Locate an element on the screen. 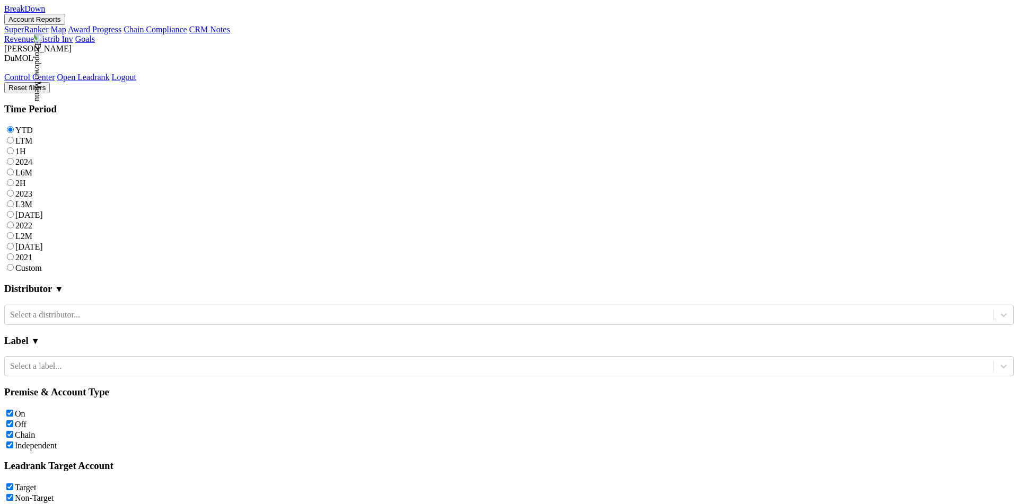 This screenshot has width=1018, height=504. img: Dropdown Menu is located at coordinates (38, 68).